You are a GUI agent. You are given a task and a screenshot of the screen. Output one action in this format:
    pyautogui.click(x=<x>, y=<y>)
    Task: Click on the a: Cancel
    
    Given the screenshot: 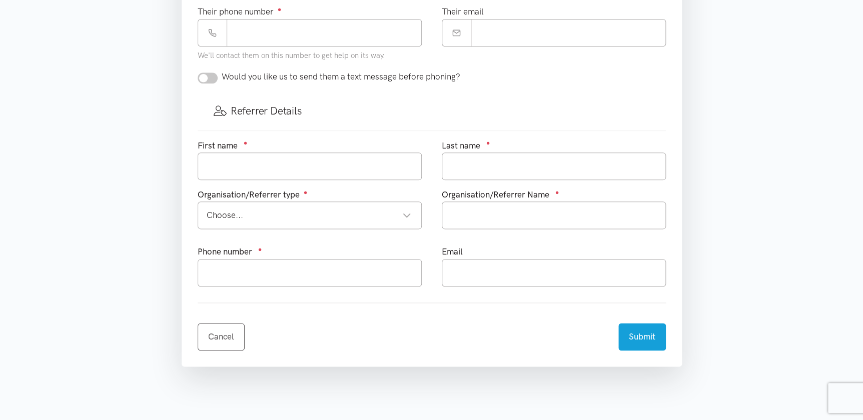 What is the action you would take?
    pyautogui.click(x=221, y=337)
    